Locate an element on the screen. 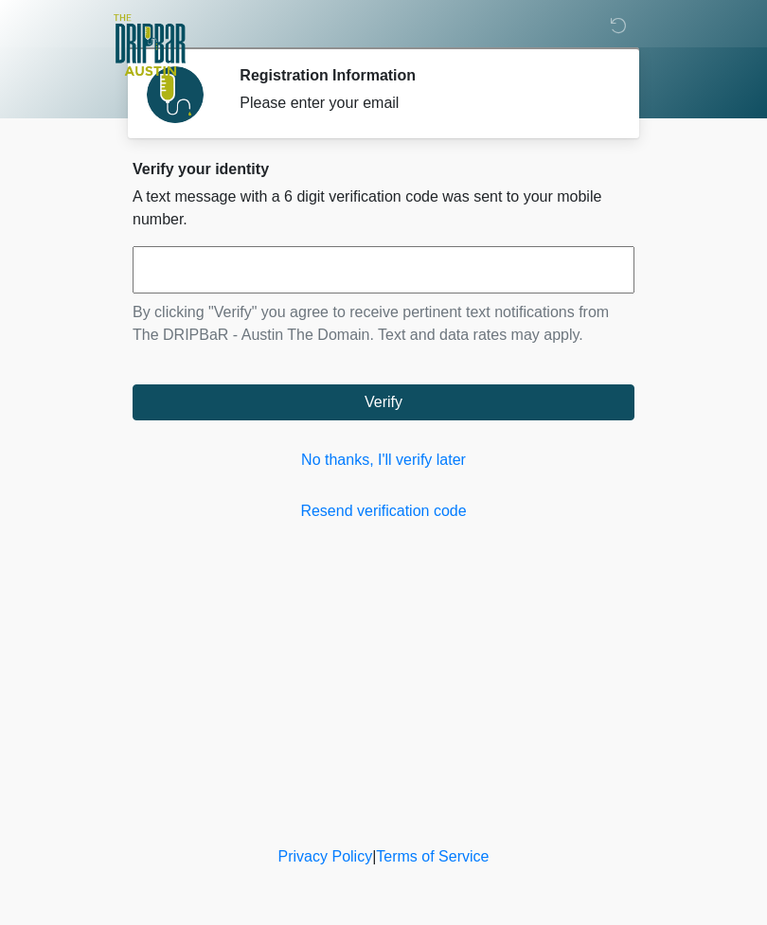  button: Verify is located at coordinates (383, 402).